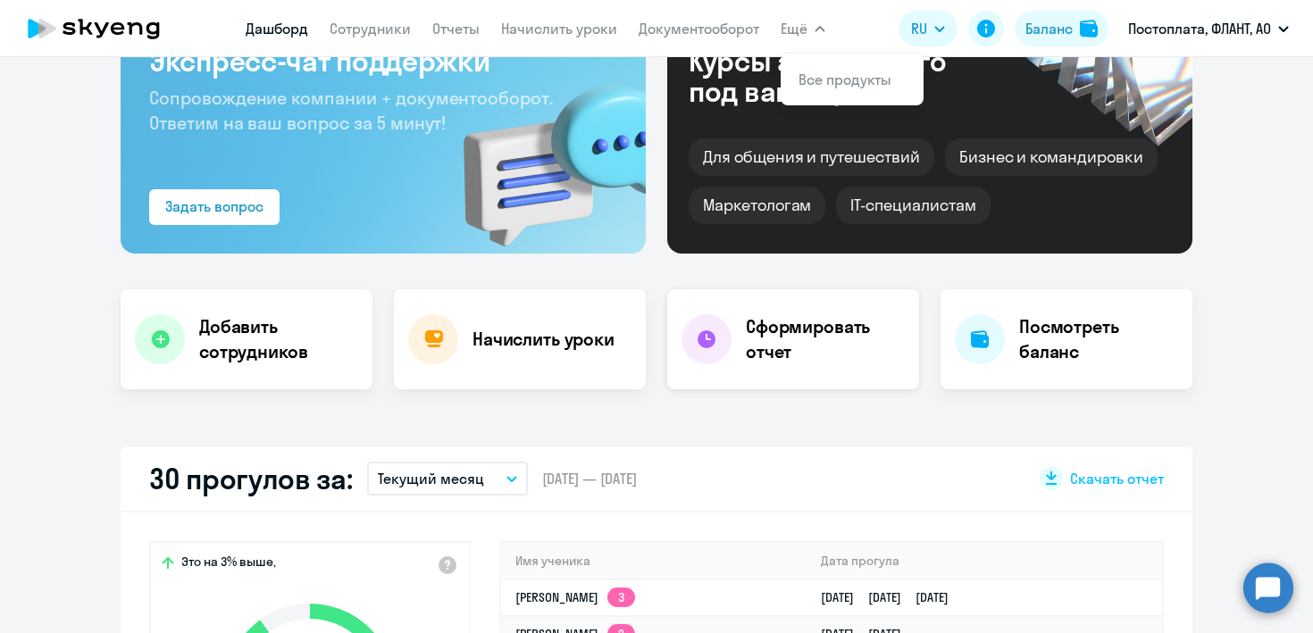  I want to click on button: Ещё, so click(803, 29).